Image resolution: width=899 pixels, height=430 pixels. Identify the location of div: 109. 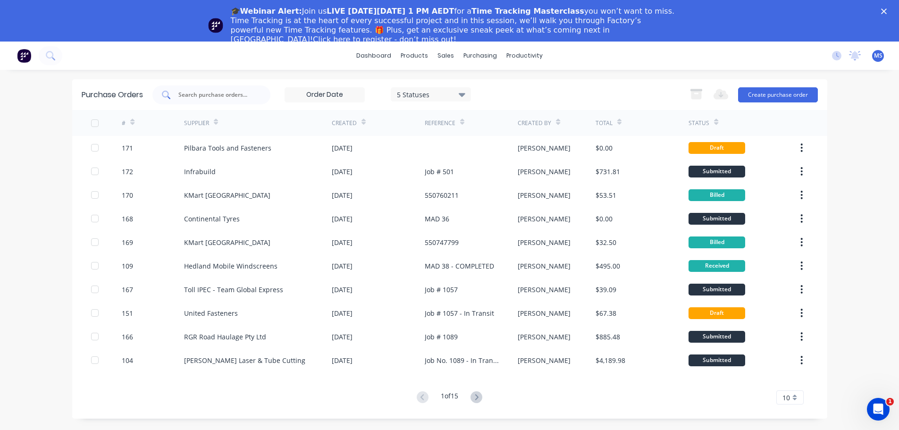
(127, 266).